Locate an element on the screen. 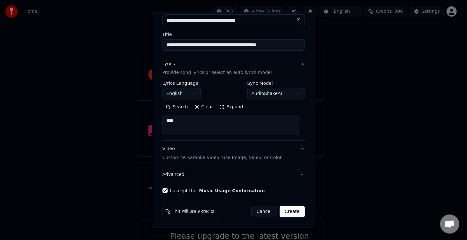  button: Expand is located at coordinates (231, 108).